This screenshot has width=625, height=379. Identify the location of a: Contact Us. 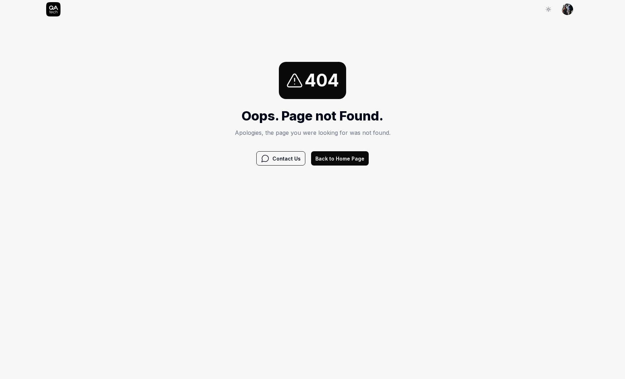
(280, 158).